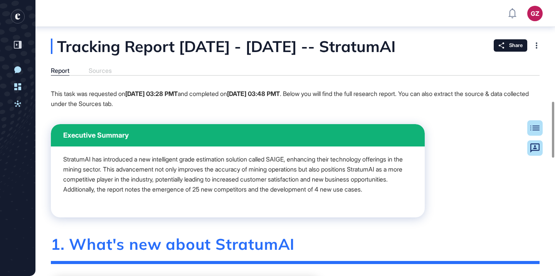 This screenshot has height=276, width=555. I want to click on span: Share, so click(516, 45).